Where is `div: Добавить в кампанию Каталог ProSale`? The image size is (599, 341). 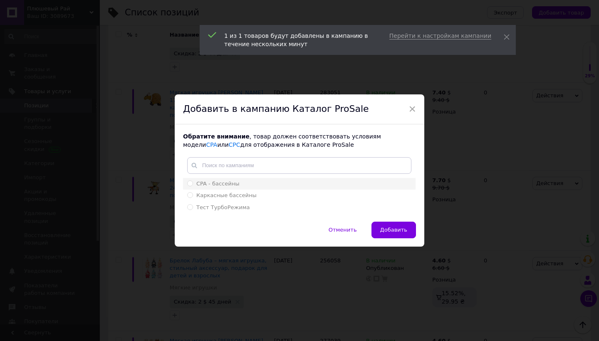 div: Добавить в кампанию Каталог ProSale is located at coordinates (300, 109).